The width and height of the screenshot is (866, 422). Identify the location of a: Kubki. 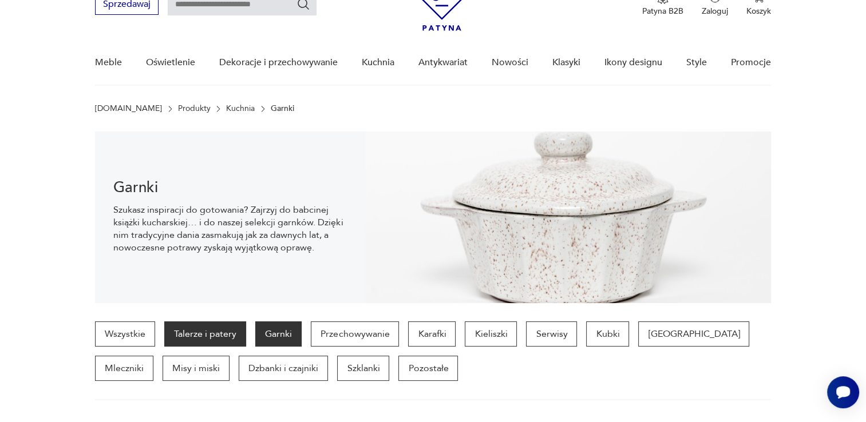
(607, 334).